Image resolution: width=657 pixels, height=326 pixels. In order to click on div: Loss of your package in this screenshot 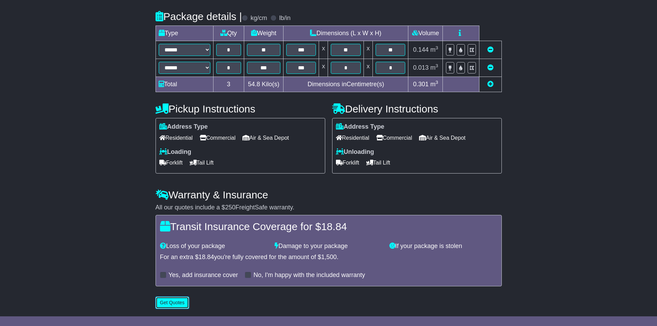, I will do `click(214, 246)`.